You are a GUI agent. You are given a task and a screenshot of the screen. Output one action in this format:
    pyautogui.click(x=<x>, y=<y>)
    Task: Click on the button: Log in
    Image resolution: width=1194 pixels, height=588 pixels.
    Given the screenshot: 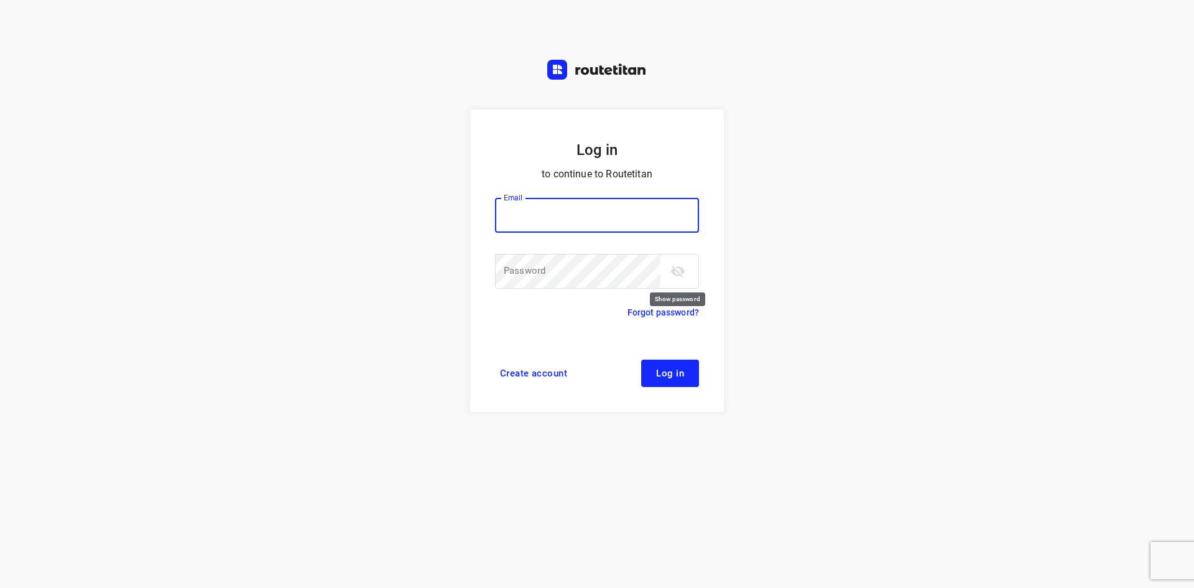 What is the action you would take?
    pyautogui.click(x=670, y=373)
    